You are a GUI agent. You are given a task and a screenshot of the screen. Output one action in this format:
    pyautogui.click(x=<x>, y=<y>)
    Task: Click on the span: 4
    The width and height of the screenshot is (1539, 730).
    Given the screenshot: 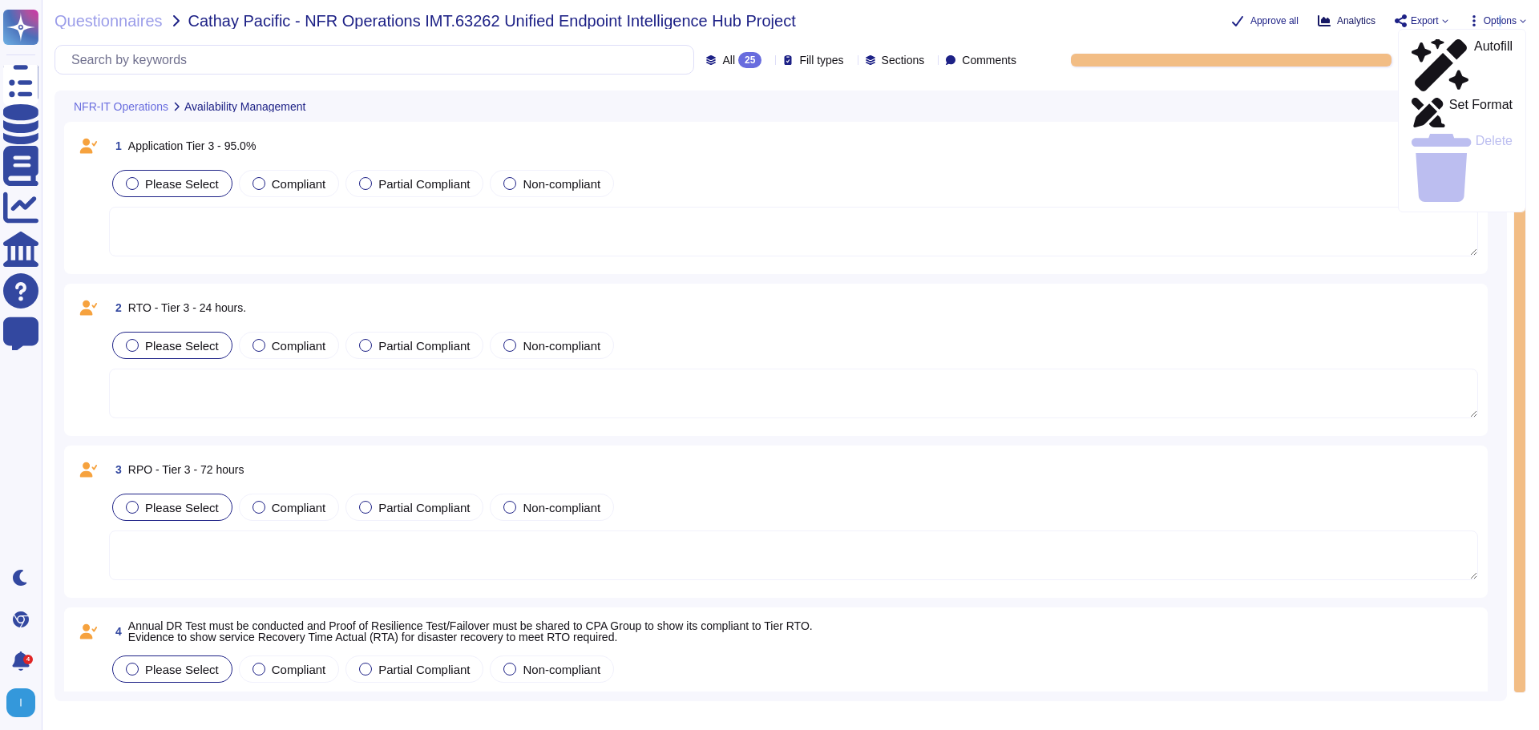 What is the action you would take?
    pyautogui.click(x=115, y=632)
    